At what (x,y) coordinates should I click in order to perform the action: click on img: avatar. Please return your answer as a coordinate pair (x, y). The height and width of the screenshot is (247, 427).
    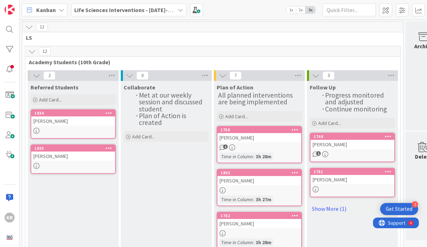
    Looking at the image, I should click on (10, 237).